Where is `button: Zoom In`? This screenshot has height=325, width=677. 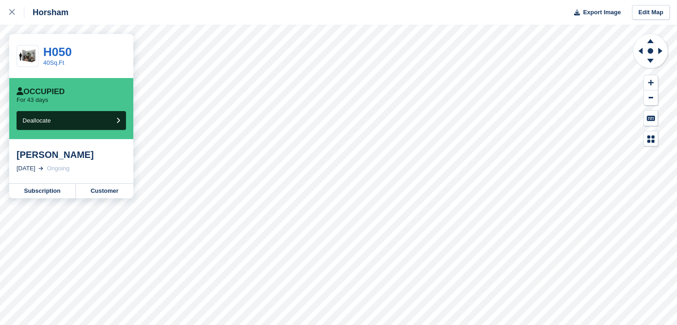 button: Zoom In is located at coordinates (651, 83).